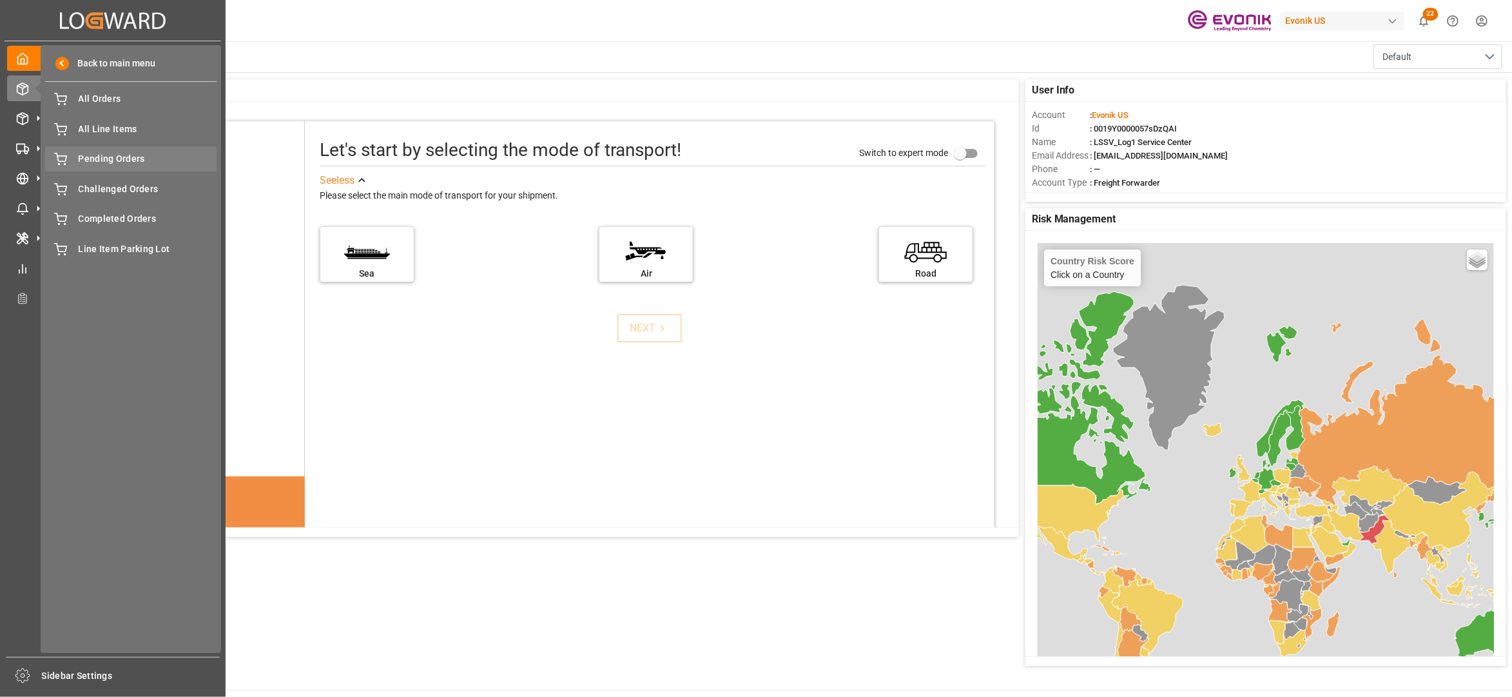 This screenshot has height=697, width=1512. Describe the element at coordinates (148, 129) in the screenshot. I see `span: All Line Items` at that location.